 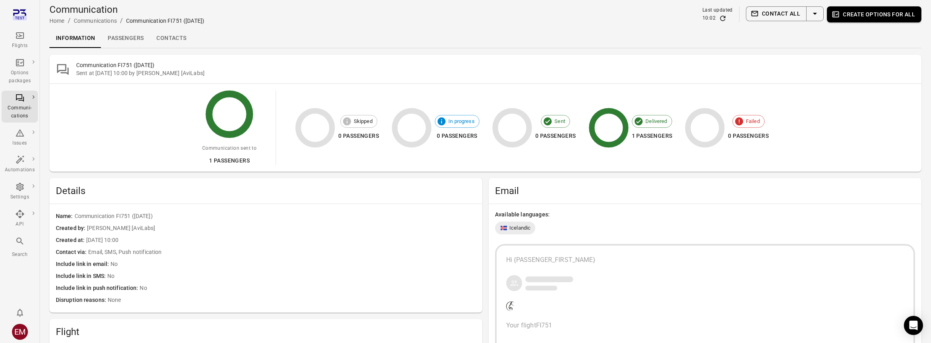 What do you see at coordinates (461, 121) in the screenshot?
I see `span: In progress` at bounding box center [461, 121].